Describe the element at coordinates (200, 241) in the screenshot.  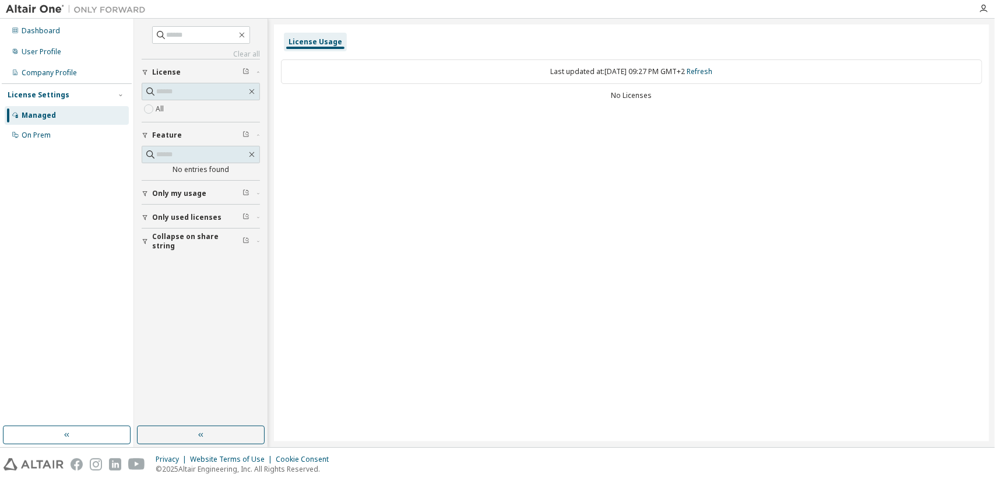
I see `button: Collapse on share string` at that location.